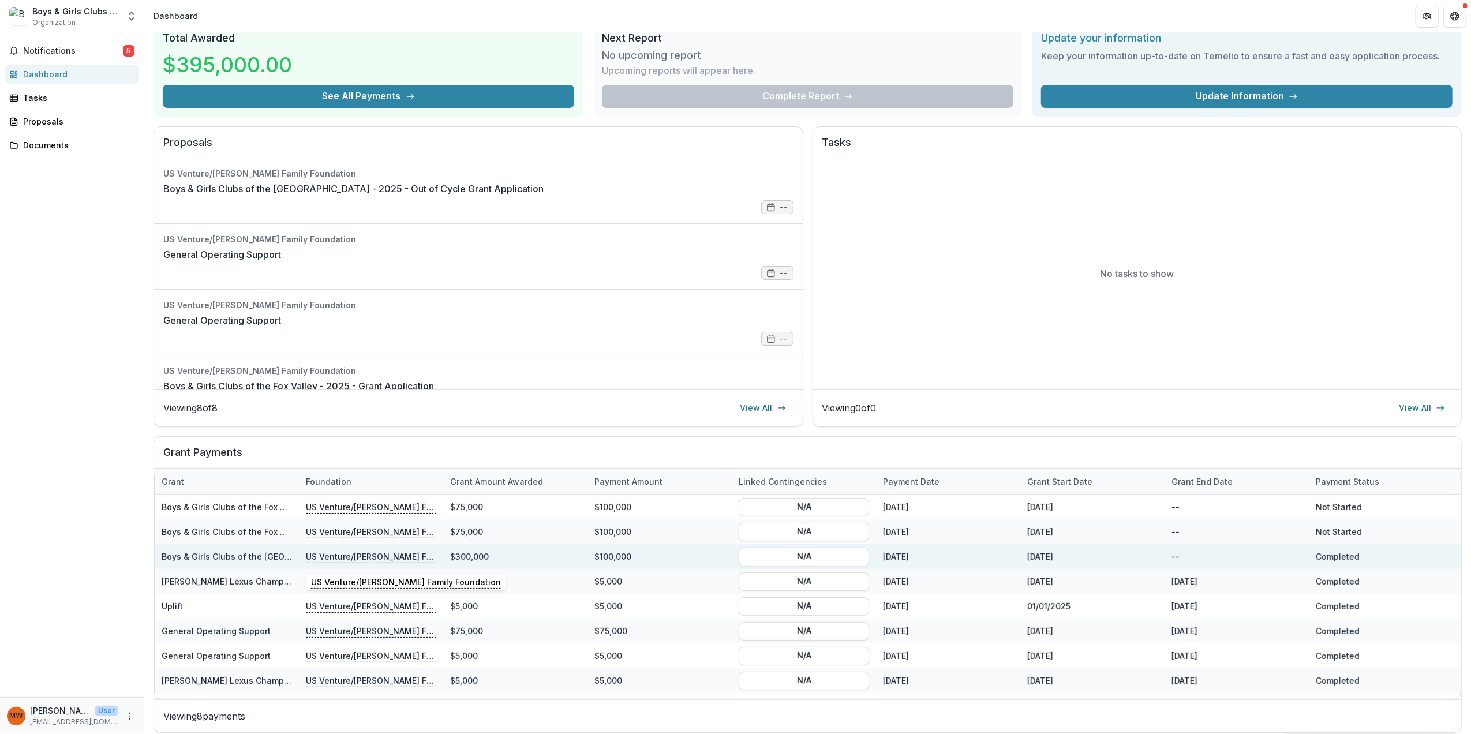 This screenshot has width=1471, height=734. What do you see at coordinates (515, 556) in the screenshot?
I see `div: $300,000` at bounding box center [515, 556].